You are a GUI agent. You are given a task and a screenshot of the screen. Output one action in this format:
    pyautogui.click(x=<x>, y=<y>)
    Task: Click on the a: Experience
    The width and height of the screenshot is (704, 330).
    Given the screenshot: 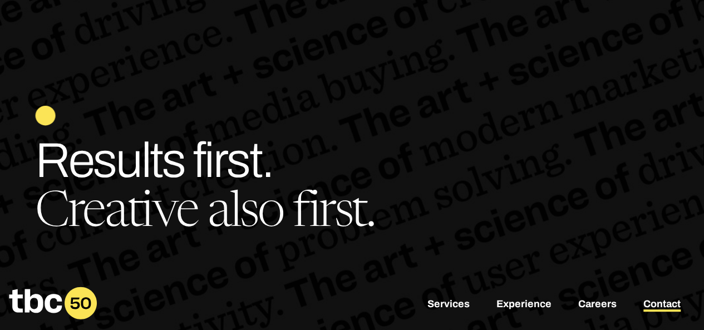 What is the action you would take?
    pyautogui.click(x=523, y=305)
    